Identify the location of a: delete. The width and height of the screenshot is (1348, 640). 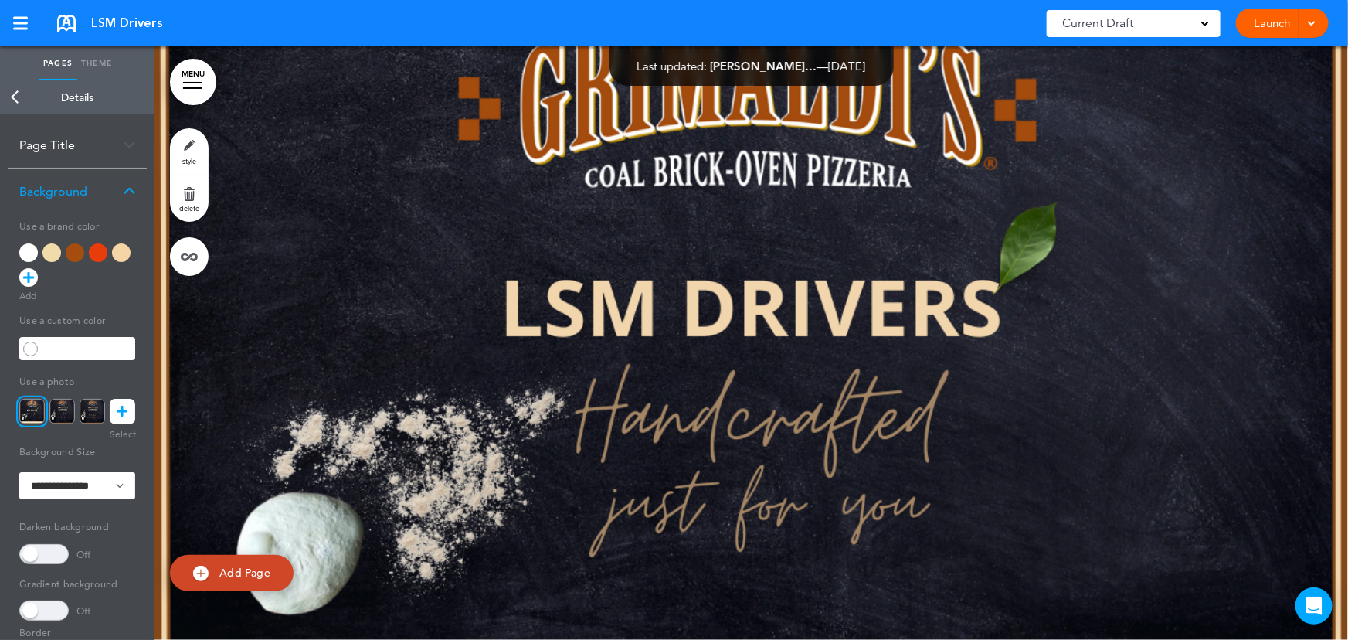
(189, 199).